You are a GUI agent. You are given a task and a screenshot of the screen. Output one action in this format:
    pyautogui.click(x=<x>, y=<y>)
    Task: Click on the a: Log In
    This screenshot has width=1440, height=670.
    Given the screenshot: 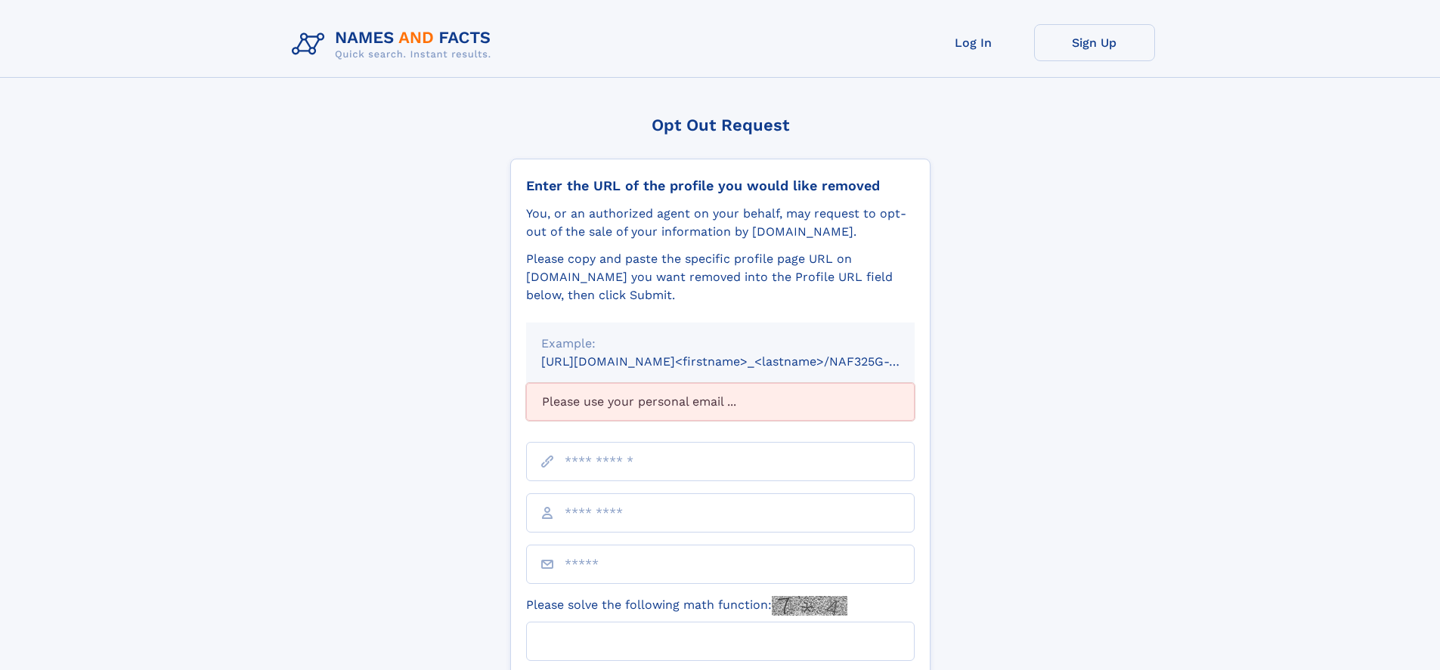 What is the action you would take?
    pyautogui.click(x=973, y=42)
    